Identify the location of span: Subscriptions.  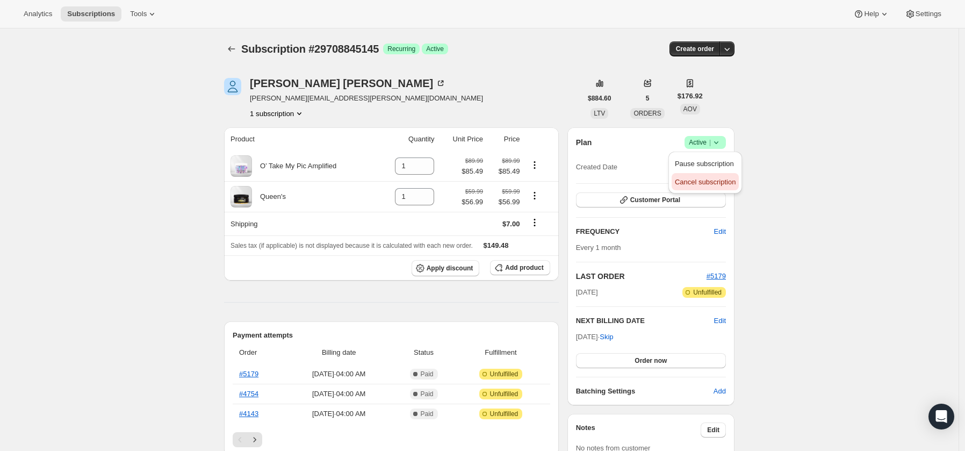
(91, 14).